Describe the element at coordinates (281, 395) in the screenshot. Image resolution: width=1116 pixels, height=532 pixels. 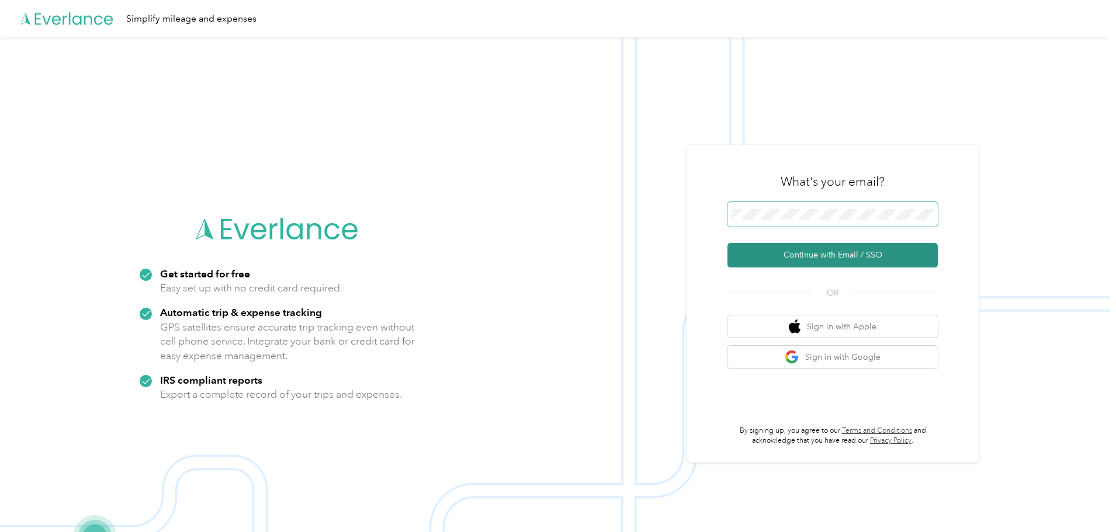
I see `p: Export a complete record of your trips and expenses.` at that location.